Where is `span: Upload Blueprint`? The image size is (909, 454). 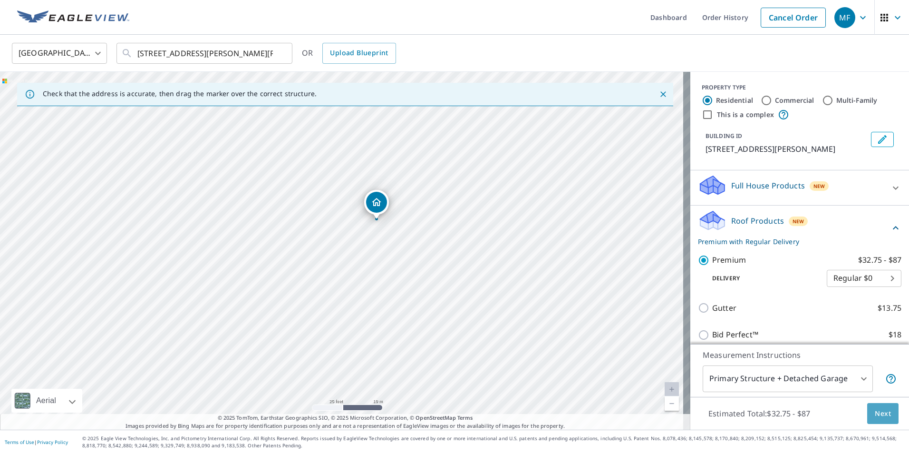
span: Upload Blueprint is located at coordinates (359, 53).